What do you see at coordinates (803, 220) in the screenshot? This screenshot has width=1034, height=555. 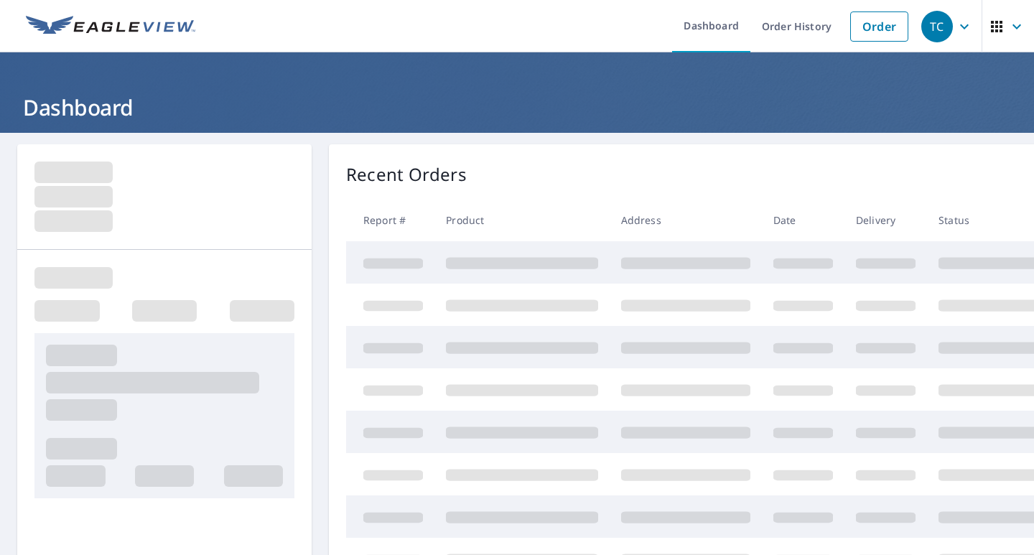 I see `th: Date` at bounding box center [803, 220].